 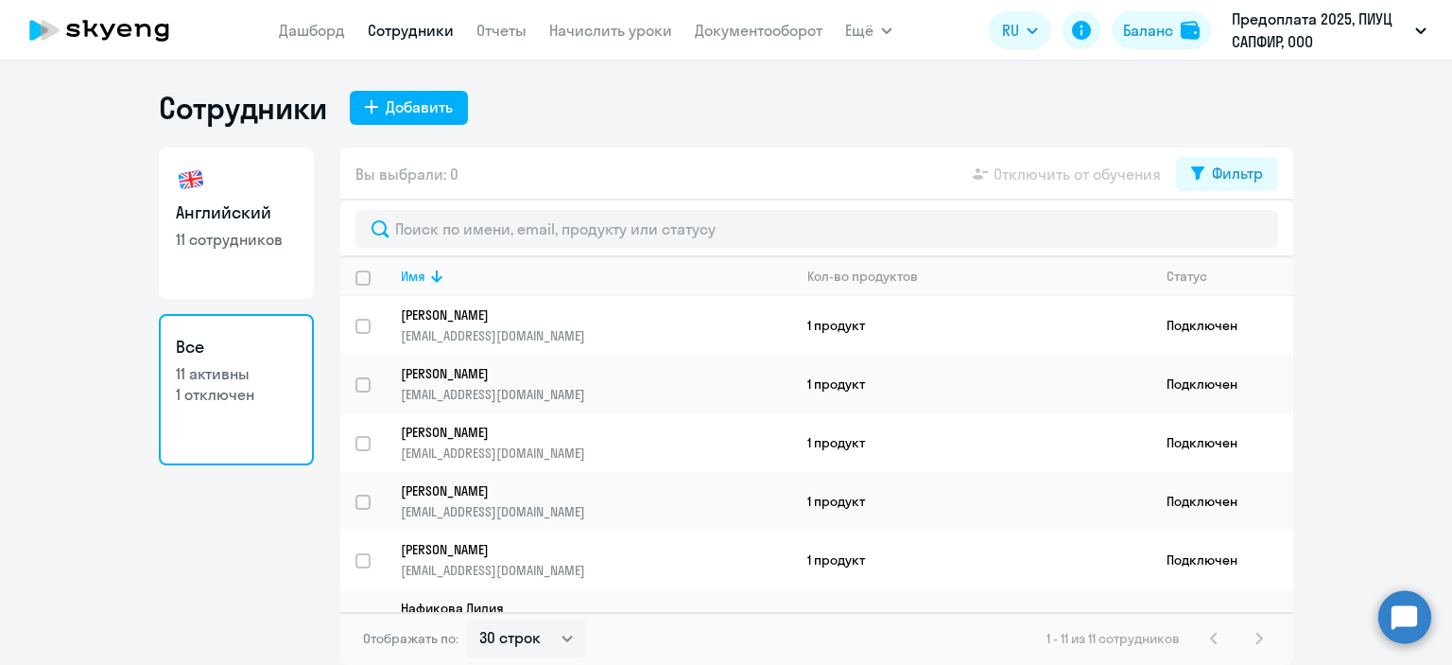 What do you see at coordinates (1161, 30) in the screenshot?
I see `a: Балансbalance` at bounding box center [1161, 30].